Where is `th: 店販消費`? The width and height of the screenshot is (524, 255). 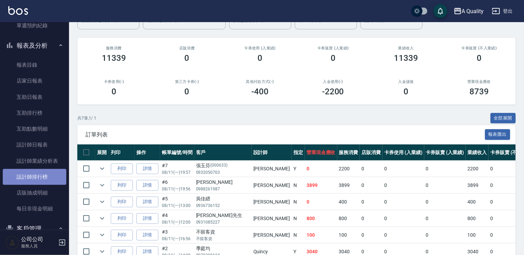
th: 店販消費 is located at coordinates (371, 152).